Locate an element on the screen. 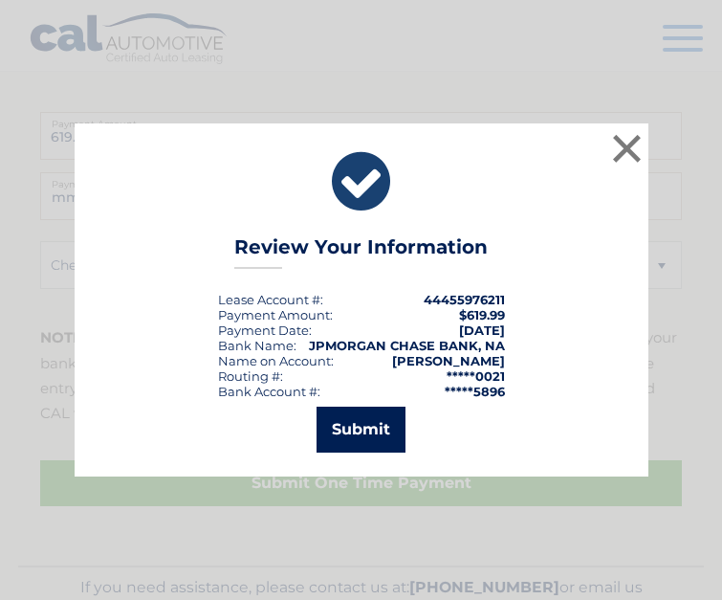 Image resolution: width=722 pixels, height=600 pixels. strong: JPMORGAN CHASE BANK, NA is located at coordinates (407, 345).